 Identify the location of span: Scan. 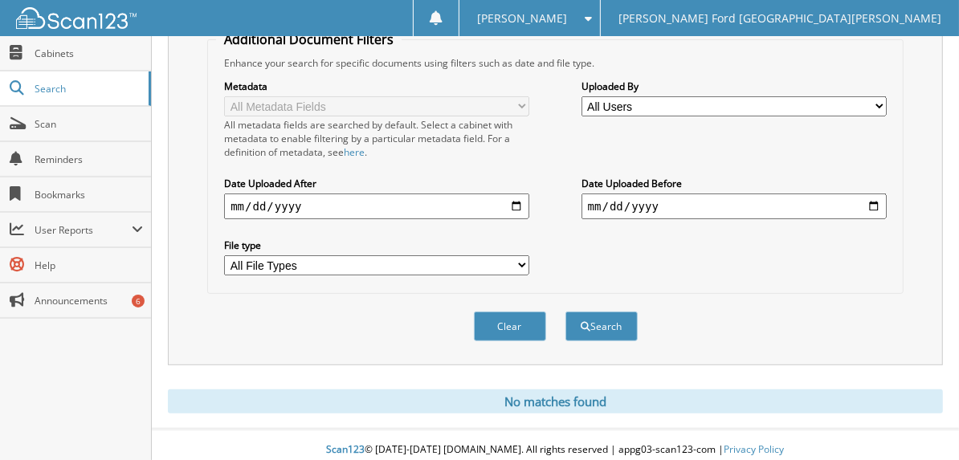
(88, 124).